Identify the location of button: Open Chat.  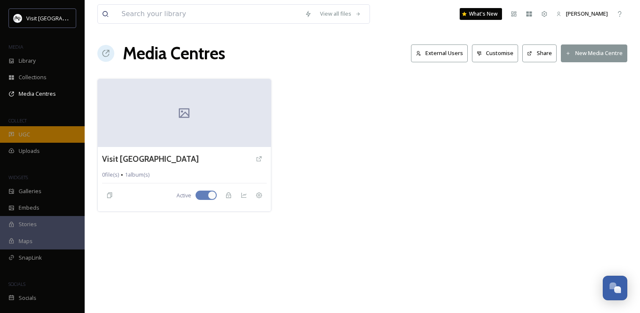
(615, 288).